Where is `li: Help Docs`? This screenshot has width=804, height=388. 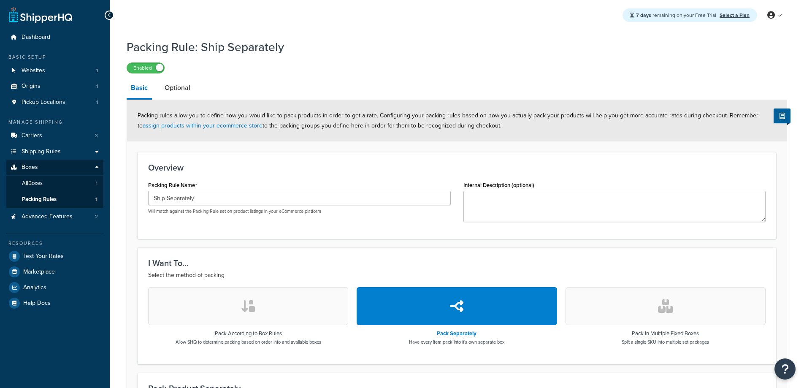
li: Help Docs is located at coordinates (55, 303).